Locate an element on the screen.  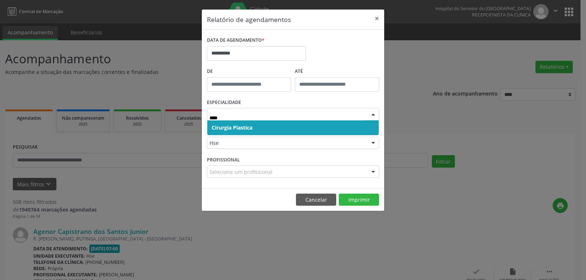
h5: Relatório de agendamentos is located at coordinates (249, 19).